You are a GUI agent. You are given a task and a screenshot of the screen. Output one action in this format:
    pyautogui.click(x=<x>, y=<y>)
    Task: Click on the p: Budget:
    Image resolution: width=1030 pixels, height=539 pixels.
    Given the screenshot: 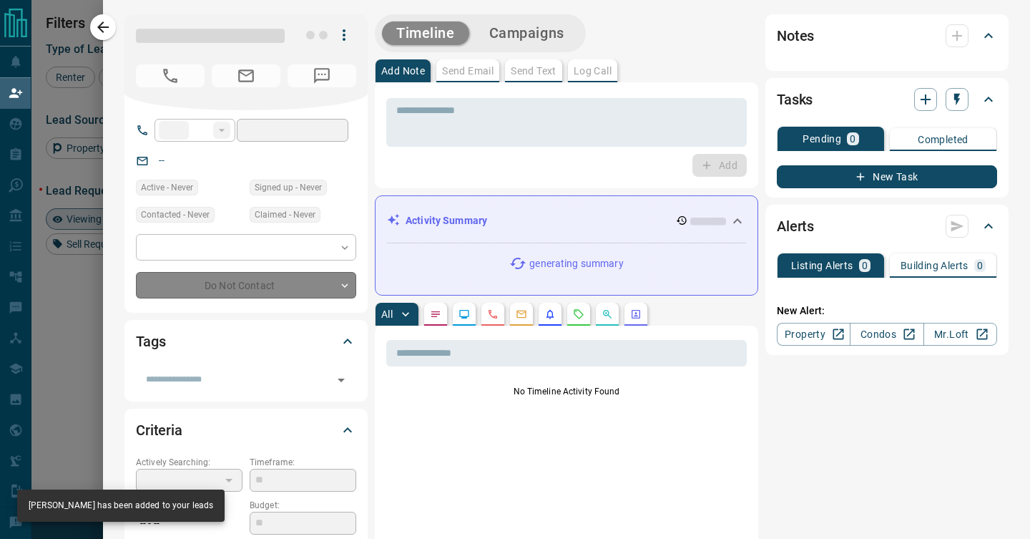 What is the action you would take?
    pyautogui.click(x=303, y=505)
    